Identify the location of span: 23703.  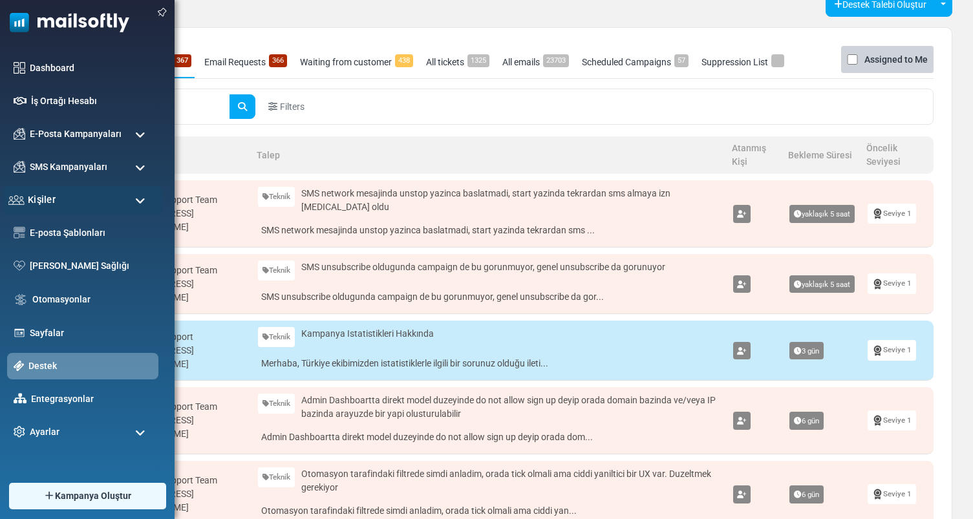
(556, 61).